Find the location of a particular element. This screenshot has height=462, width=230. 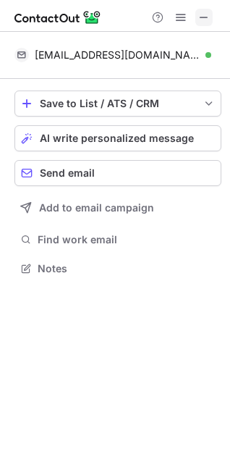

button: save-profile-one-click is located at coordinates (118, 104).